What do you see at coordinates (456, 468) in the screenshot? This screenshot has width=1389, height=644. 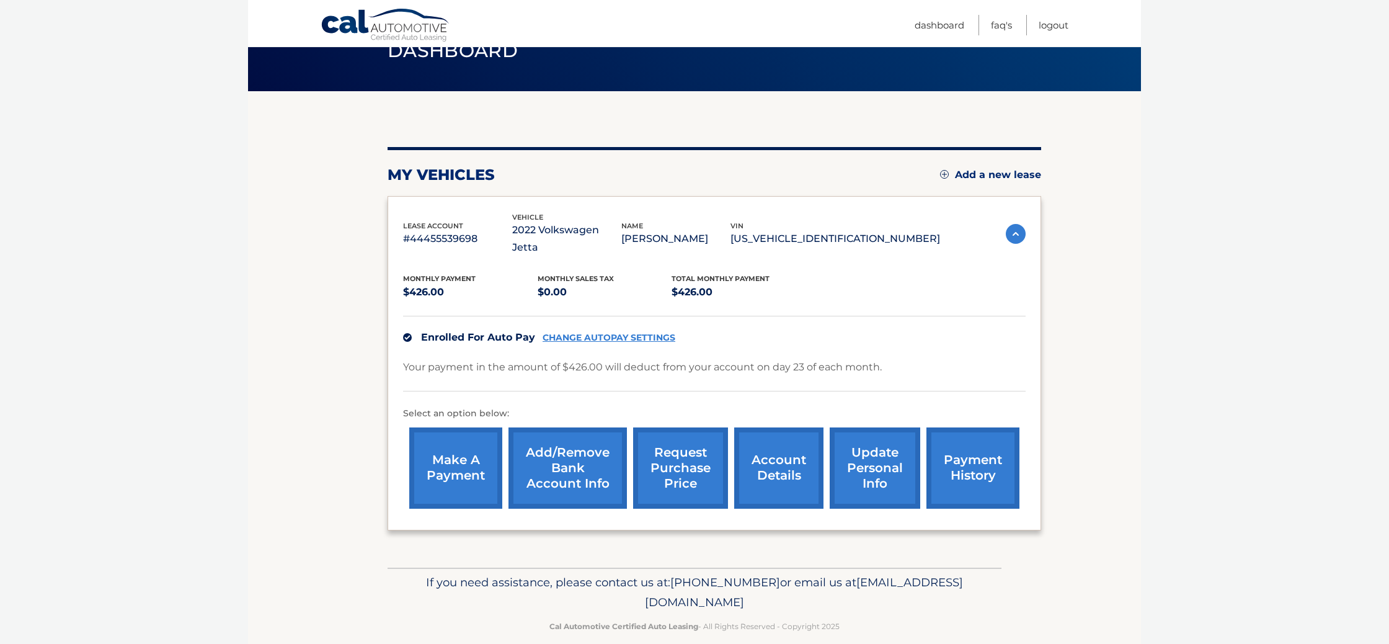 I see `a: make a payment` at bounding box center [456, 468].